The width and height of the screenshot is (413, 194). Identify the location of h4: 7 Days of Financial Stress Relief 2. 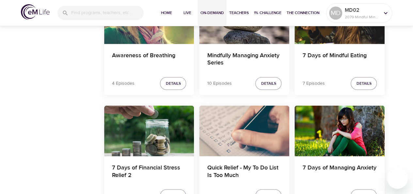
(149, 172).